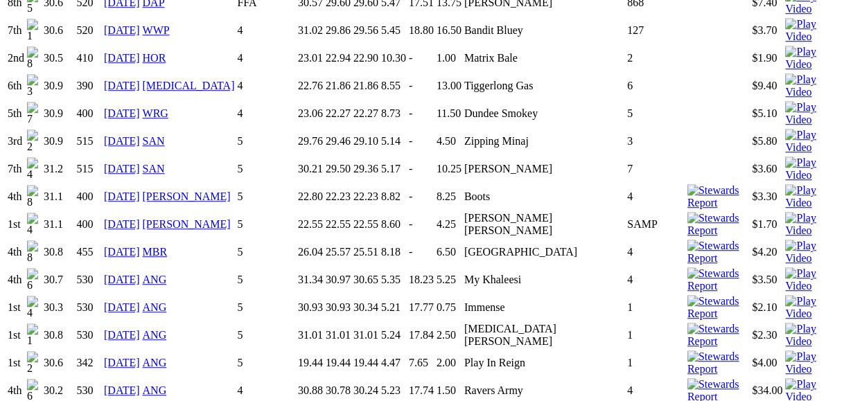 The height and width of the screenshot is (401, 844). Describe the element at coordinates (393, 30) in the screenshot. I see `td: 5.45` at that location.